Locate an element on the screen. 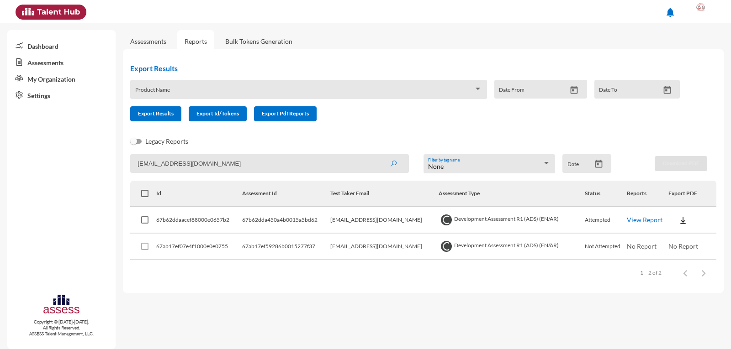 The height and width of the screenshot is (349, 731). th: Status is located at coordinates (606, 194).